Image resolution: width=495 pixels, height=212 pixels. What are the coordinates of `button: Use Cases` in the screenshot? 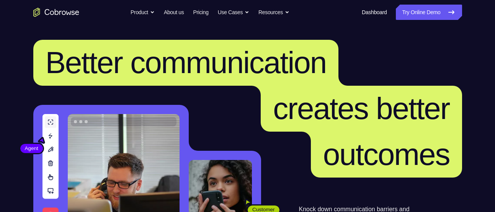 It's located at (234, 12).